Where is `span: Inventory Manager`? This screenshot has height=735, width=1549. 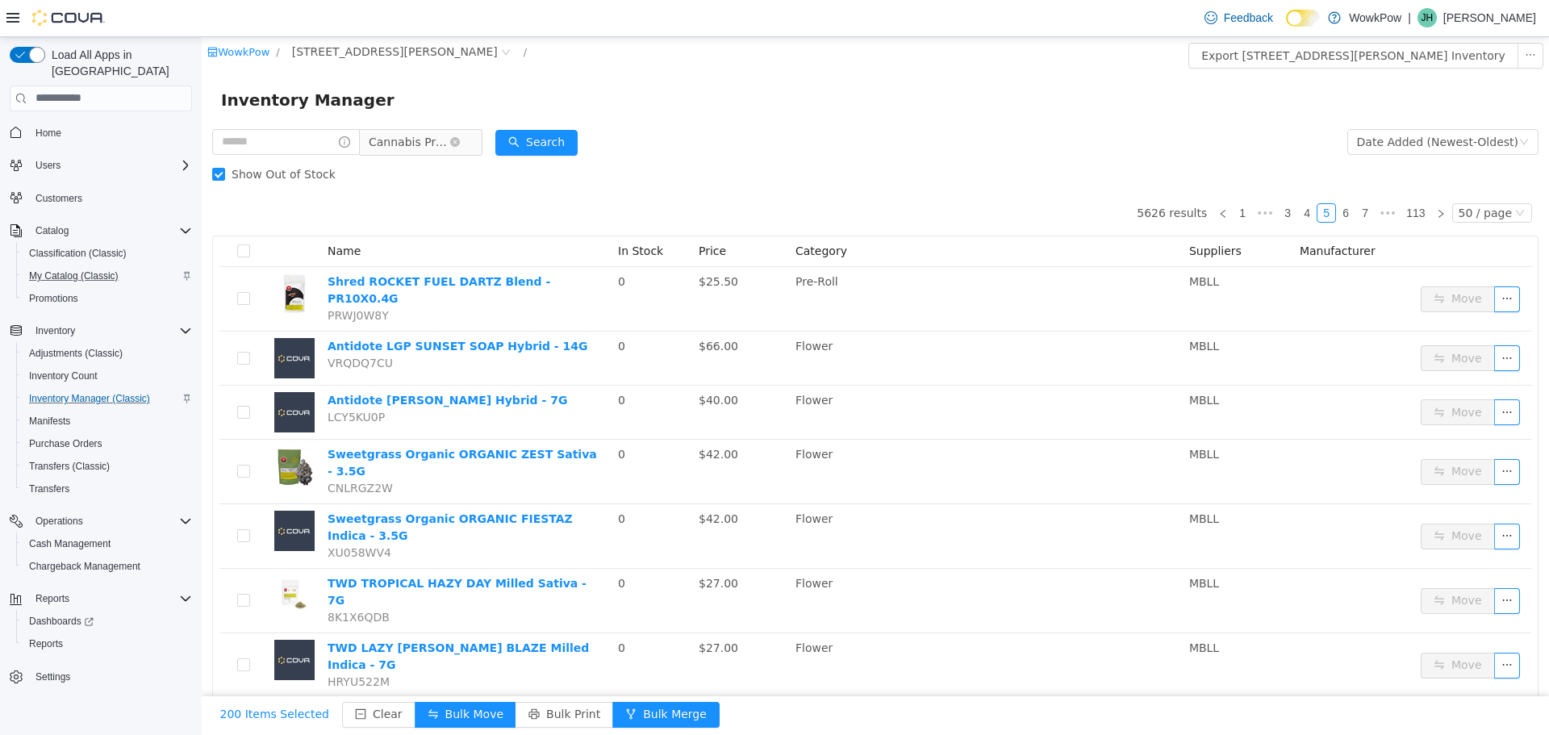 span: Inventory Manager is located at coordinates (111, 63).